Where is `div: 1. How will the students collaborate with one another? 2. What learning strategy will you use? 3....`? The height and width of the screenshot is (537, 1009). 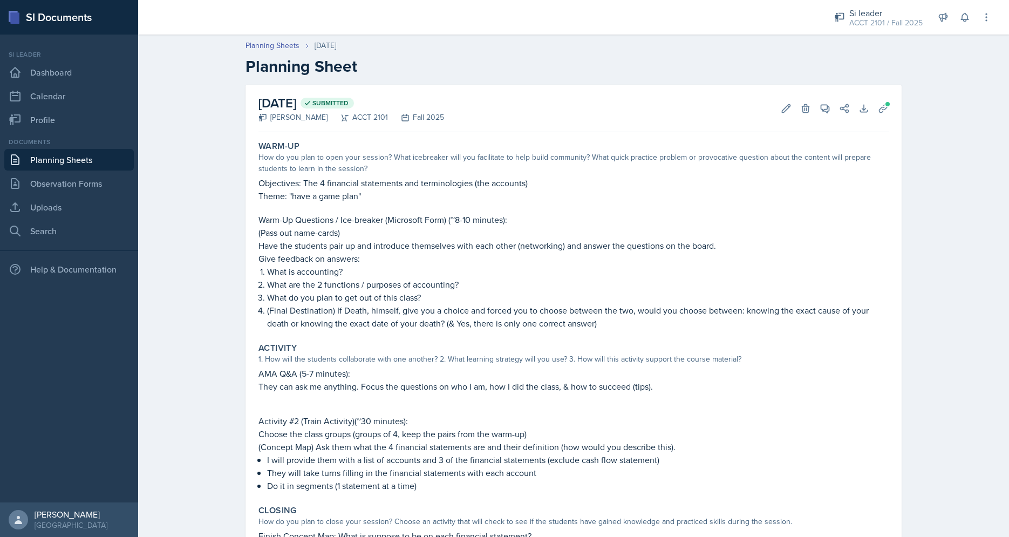 div: 1. How will the students collaborate with one another? 2. What learning strategy will you use? 3.... is located at coordinates (574, 359).